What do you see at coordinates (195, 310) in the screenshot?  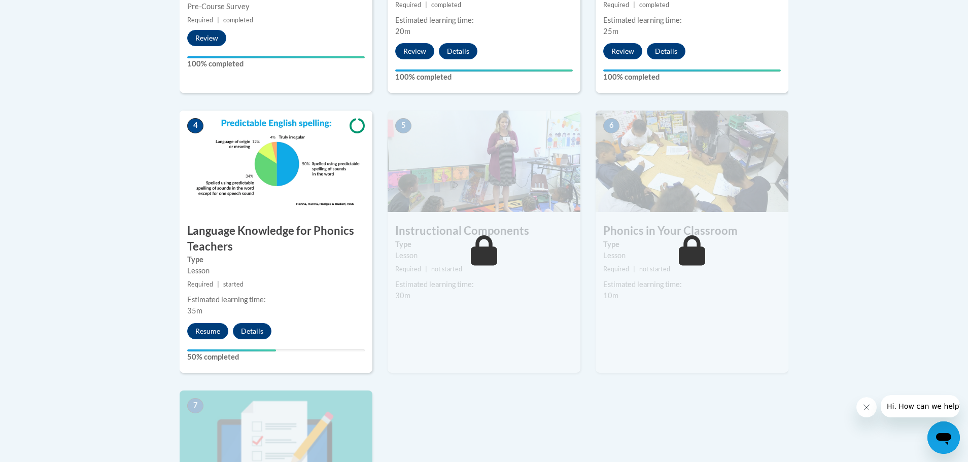 I see `span: 35m` at bounding box center [195, 310].